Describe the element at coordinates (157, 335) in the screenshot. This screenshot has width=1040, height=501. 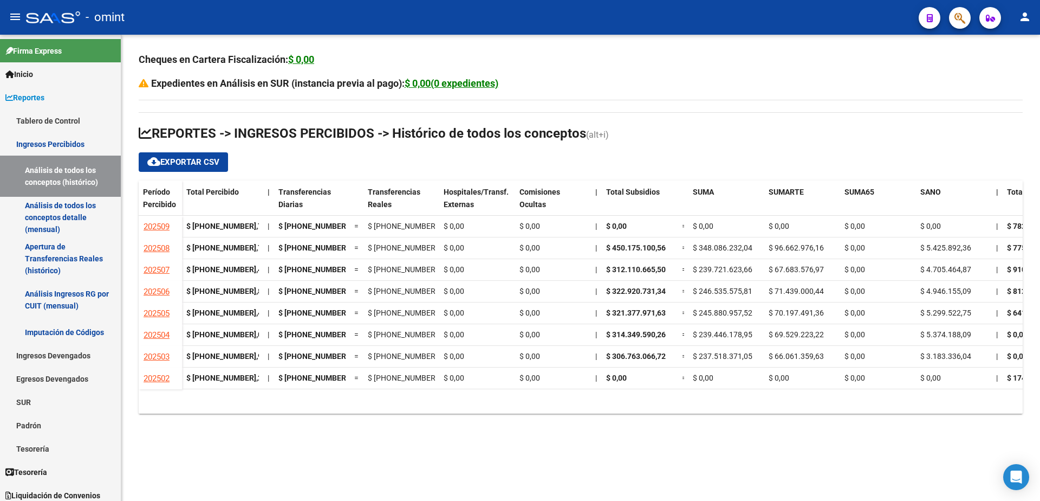
I see `span: 202504` at that location.